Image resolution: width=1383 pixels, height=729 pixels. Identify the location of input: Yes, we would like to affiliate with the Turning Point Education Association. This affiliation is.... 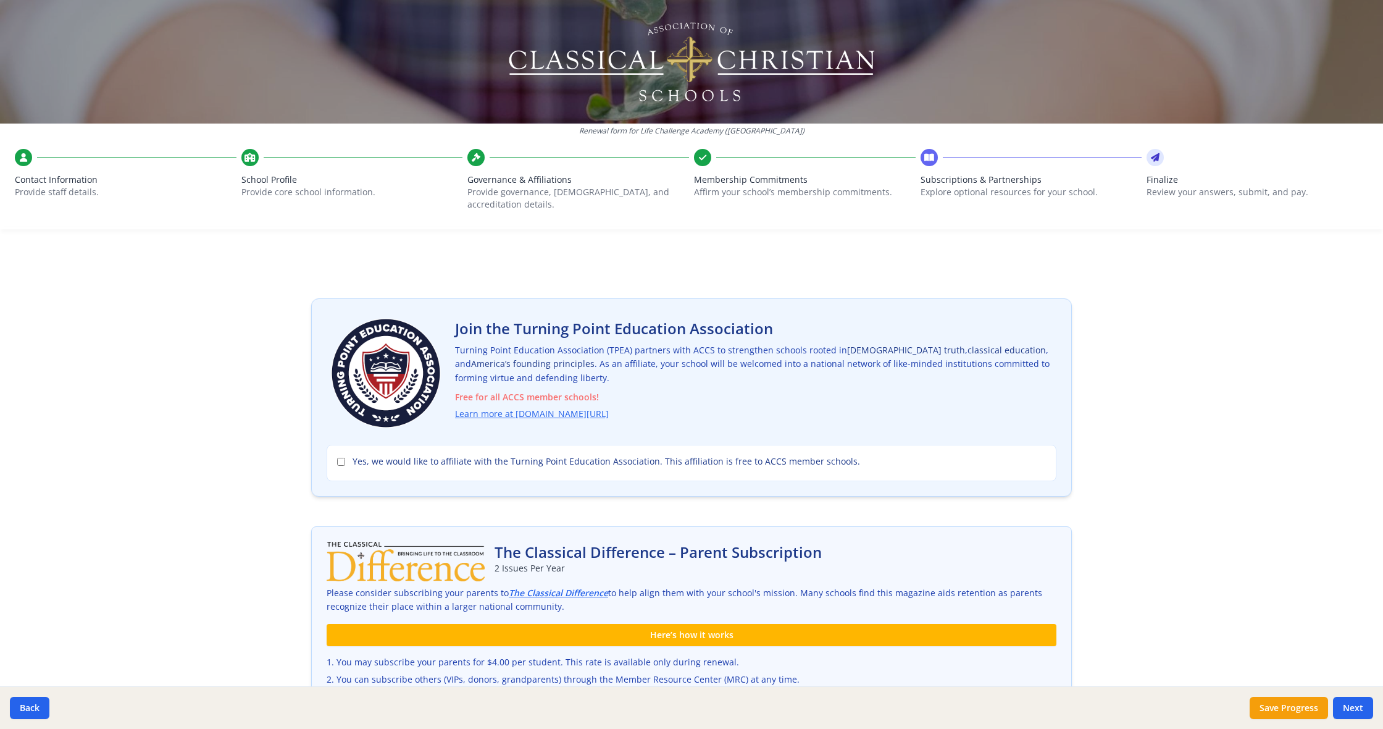
(341, 461).